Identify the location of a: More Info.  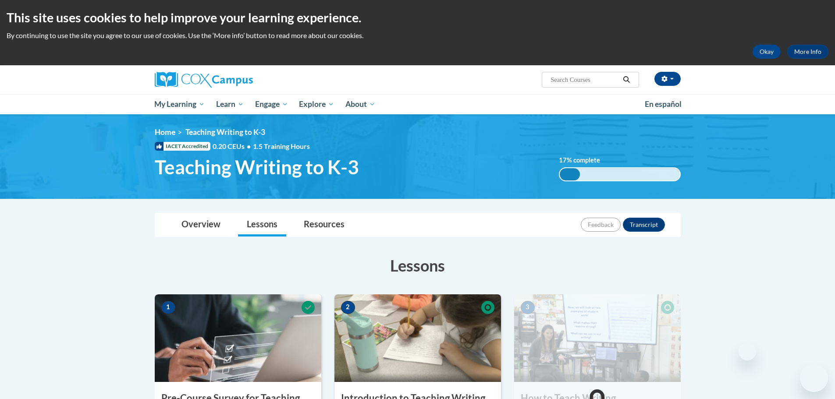
(808, 52).